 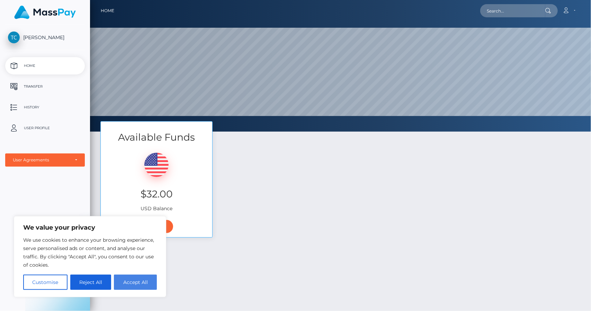 What do you see at coordinates (90, 252) in the screenshot?
I see `p: We use cookies to enhance your browsing experience, serve personalised ads or content, and analys...` at bounding box center [90, 252].